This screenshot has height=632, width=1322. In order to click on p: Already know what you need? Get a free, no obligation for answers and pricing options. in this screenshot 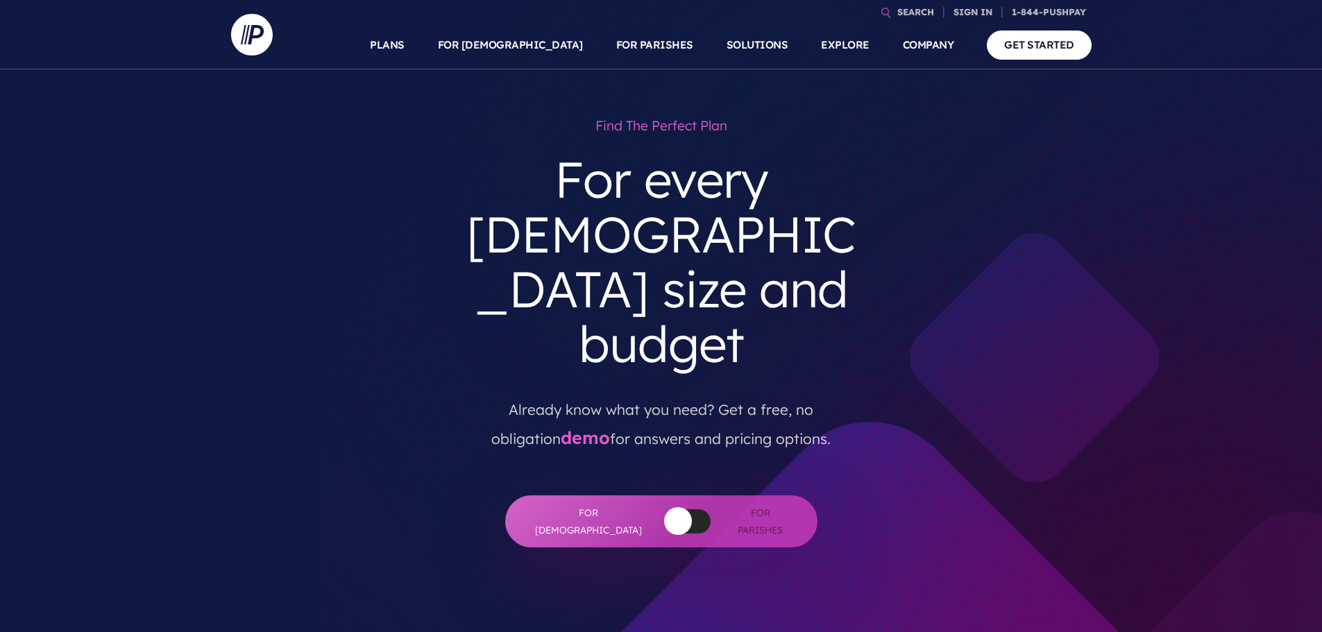, I will do `click(661, 418)`.